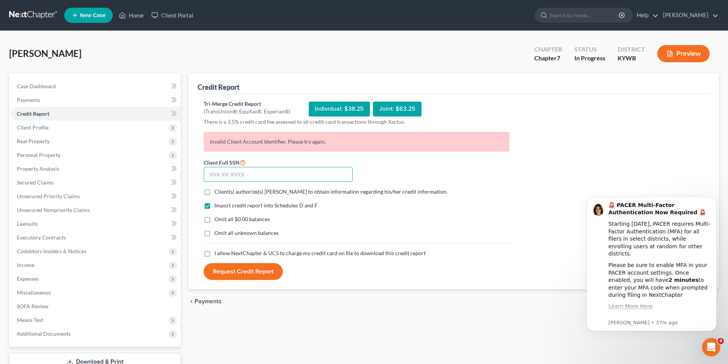 This screenshot has width=728, height=364. What do you see at coordinates (30, 320) in the screenshot?
I see `span: Means Test` at bounding box center [30, 320].